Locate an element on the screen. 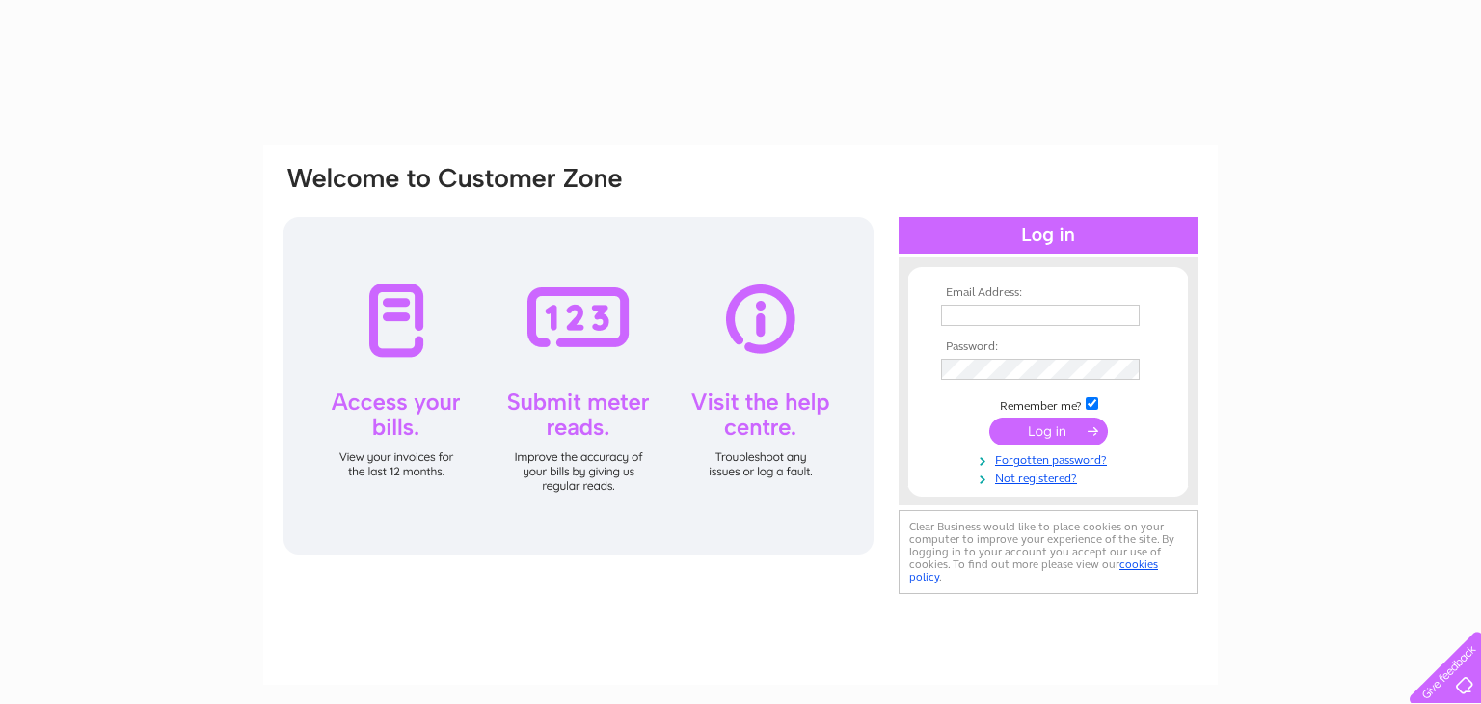 The width and height of the screenshot is (1481, 704). div: Clear Business would like to place cookies on your computer to improve your experience of the sit... is located at coordinates (1048, 552).